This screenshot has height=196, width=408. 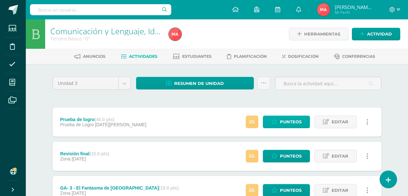 I want to click on strong: (40.0 pts), so click(x=104, y=119).